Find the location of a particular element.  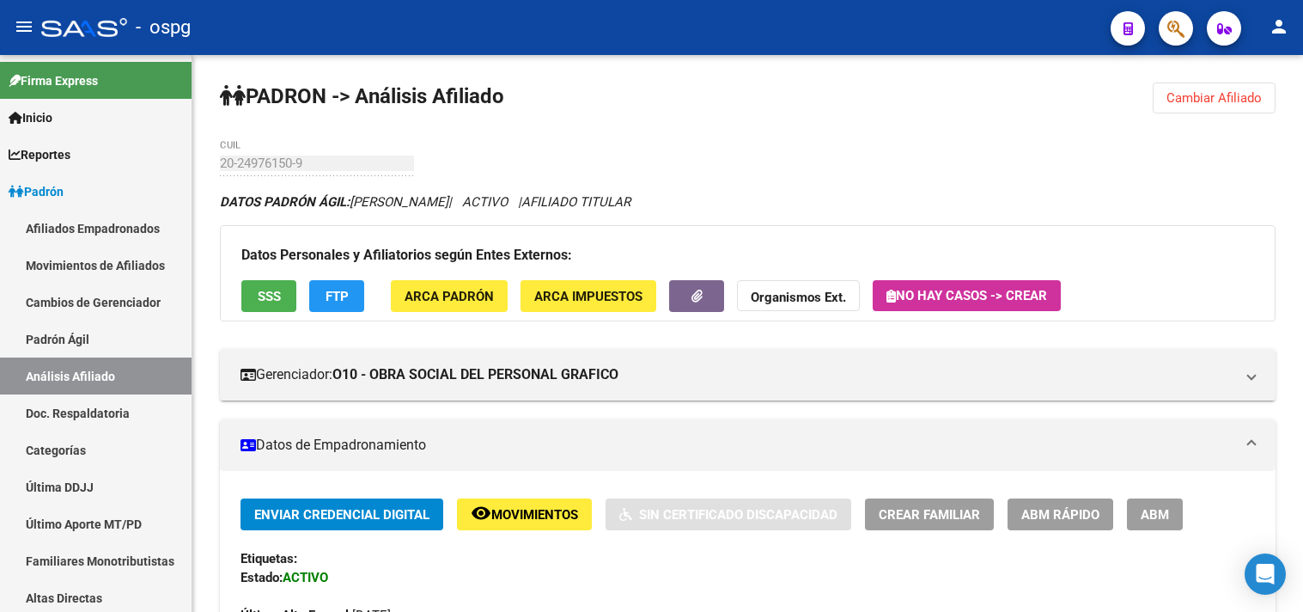

button: Movimientos is located at coordinates (524, 514).